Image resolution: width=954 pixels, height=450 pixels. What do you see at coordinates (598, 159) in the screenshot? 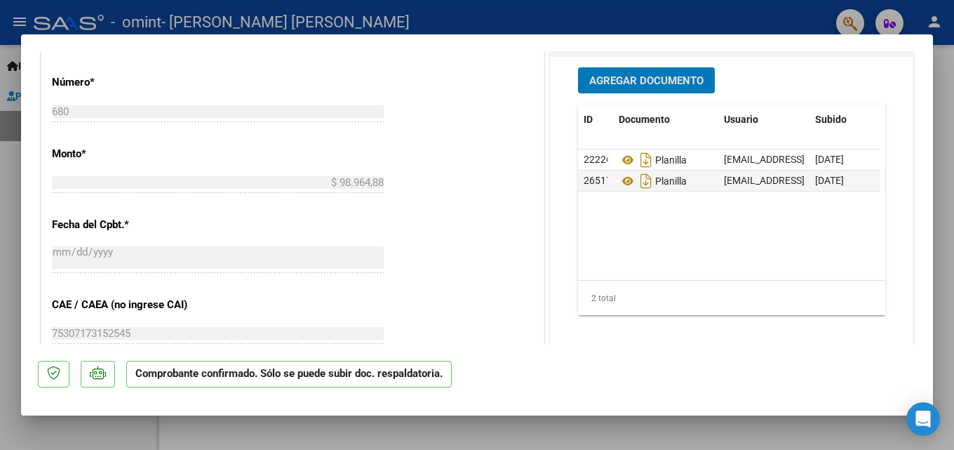
I see `span: 22226` at bounding box center [598, 159].